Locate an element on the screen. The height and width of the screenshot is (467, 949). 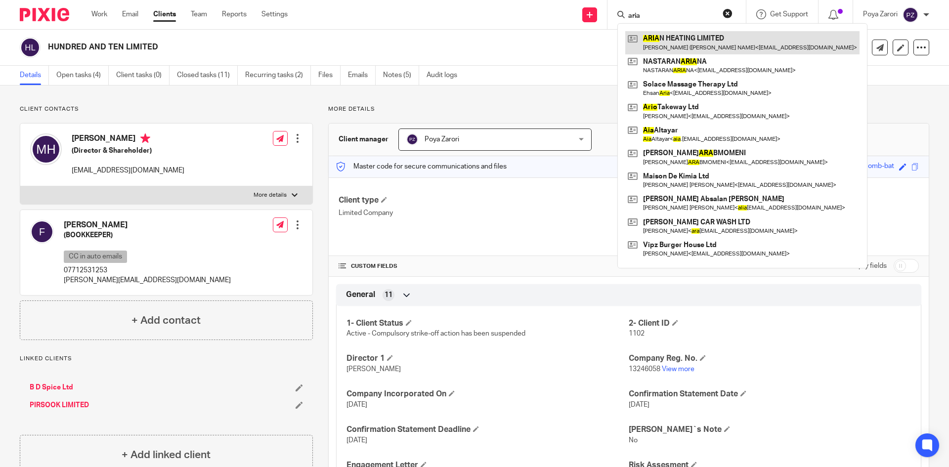
h2: HUNDRED AND TEN LIMITED is located at coordinates (346, 47).